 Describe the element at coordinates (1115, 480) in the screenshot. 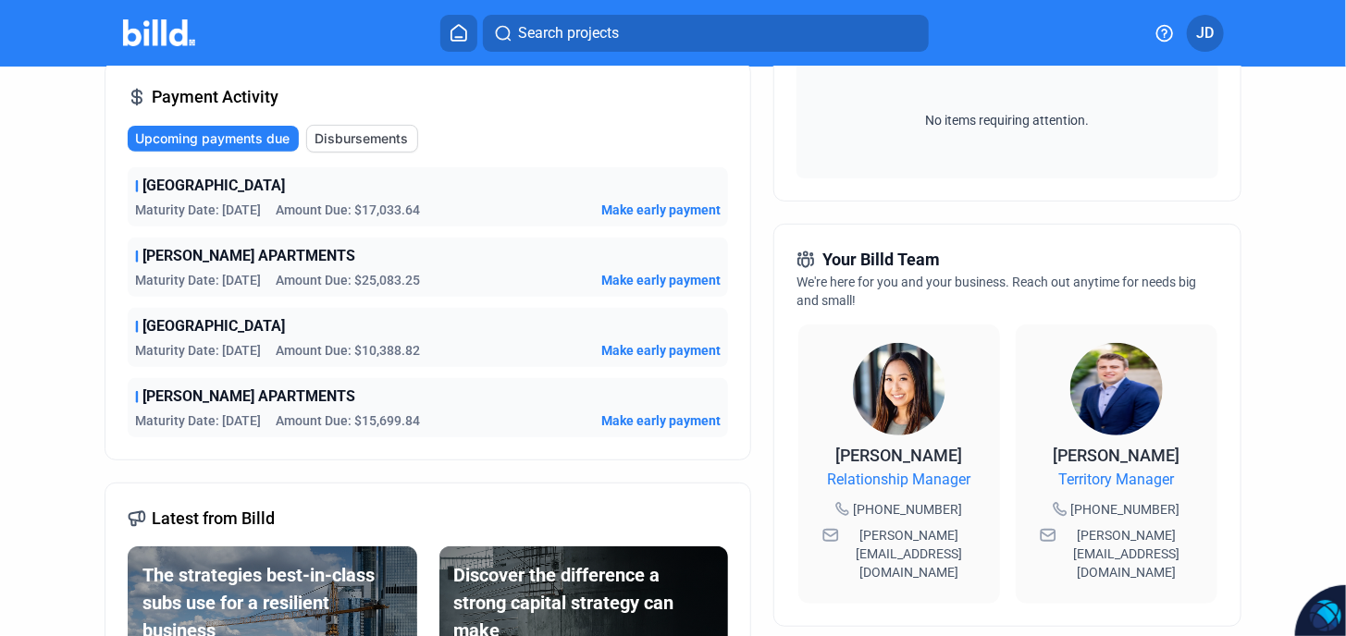

I see `span: Territory Manager` at that location.